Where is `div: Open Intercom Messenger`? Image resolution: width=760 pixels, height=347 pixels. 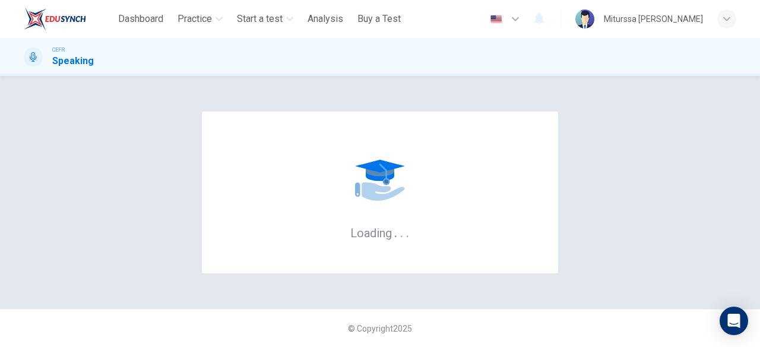
div: Open Intercom Messenger is located at coordinates (734, 321).